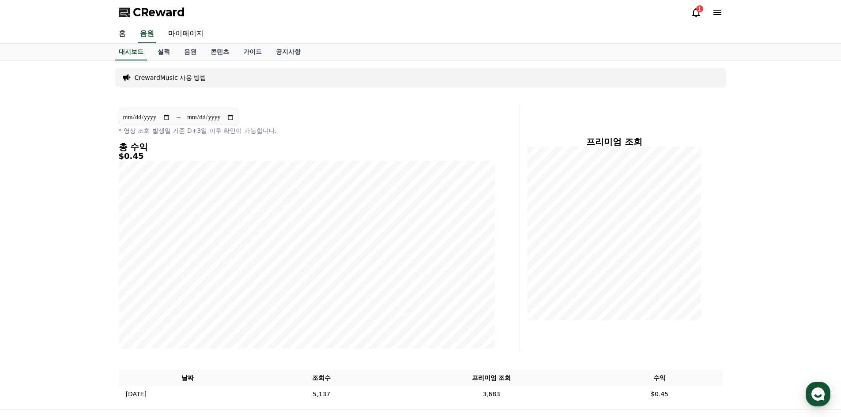 The height and width of the screenshot is (417, 841). What do you see at coordinates (252, 52) in the screenshot?
I see `a: 가이드` at bounding box center [252, 52].